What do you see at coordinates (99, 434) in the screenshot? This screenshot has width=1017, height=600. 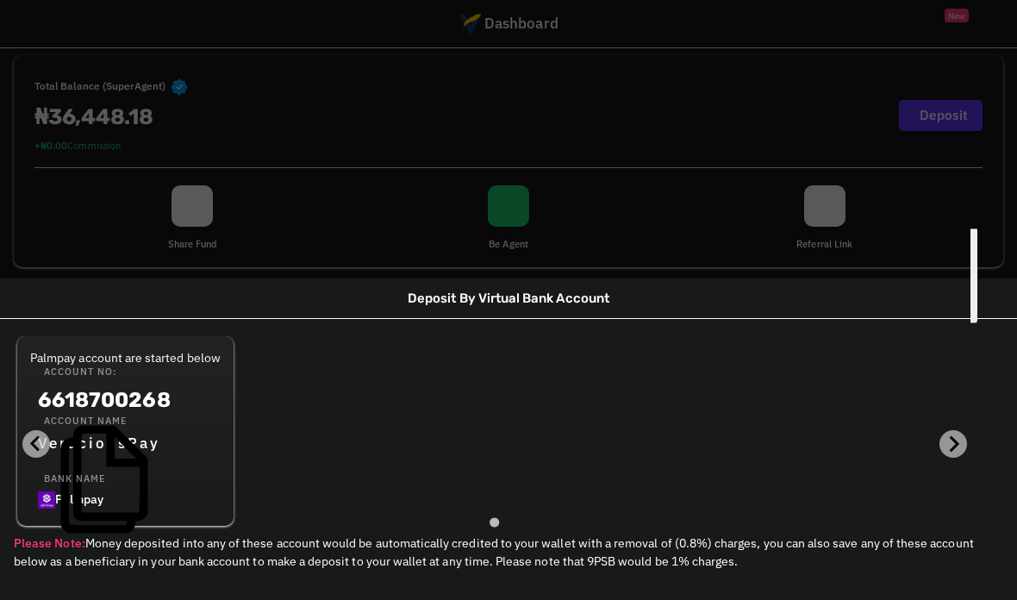 I see `div: VeraciousPay` at bounding box center [99, 434].